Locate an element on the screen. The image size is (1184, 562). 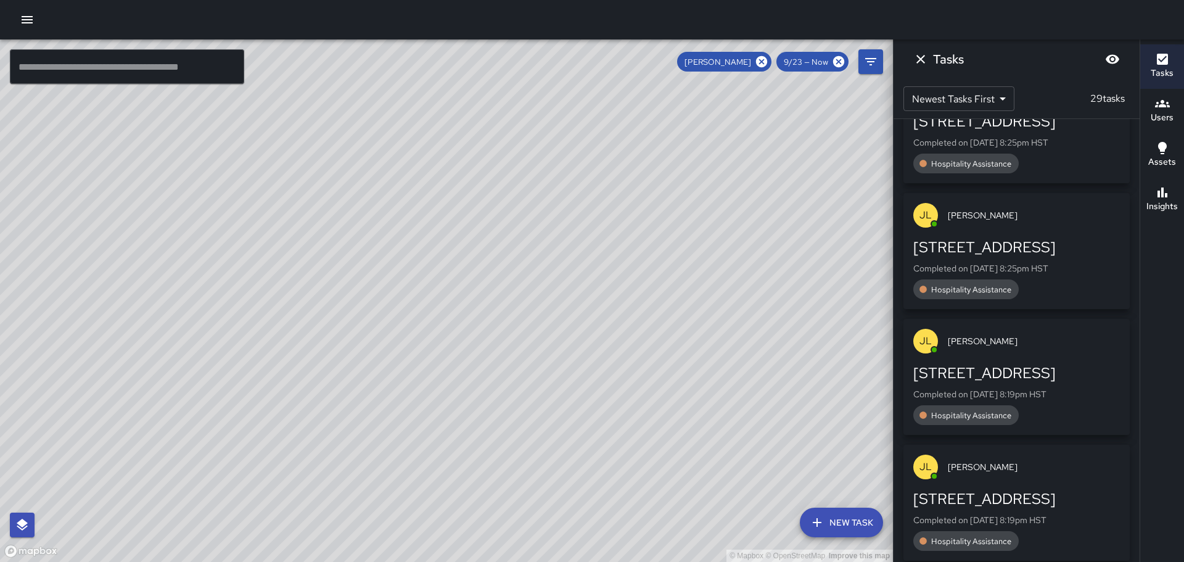
div: 9/23 — Now is located at coordinates (812, 62).